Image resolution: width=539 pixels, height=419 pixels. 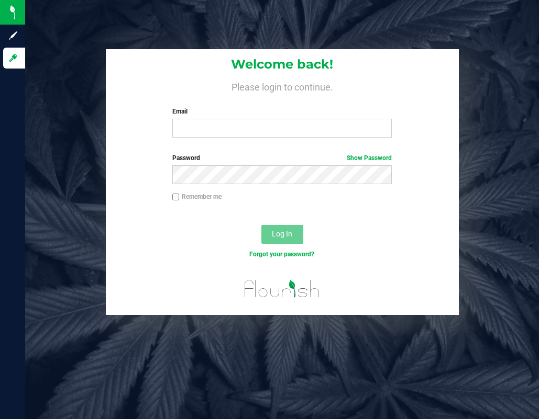 What do you see at coordinates (282, 254) in the screenshot?
I see `a: Forgot your password?` at bounding box center [282, 254].